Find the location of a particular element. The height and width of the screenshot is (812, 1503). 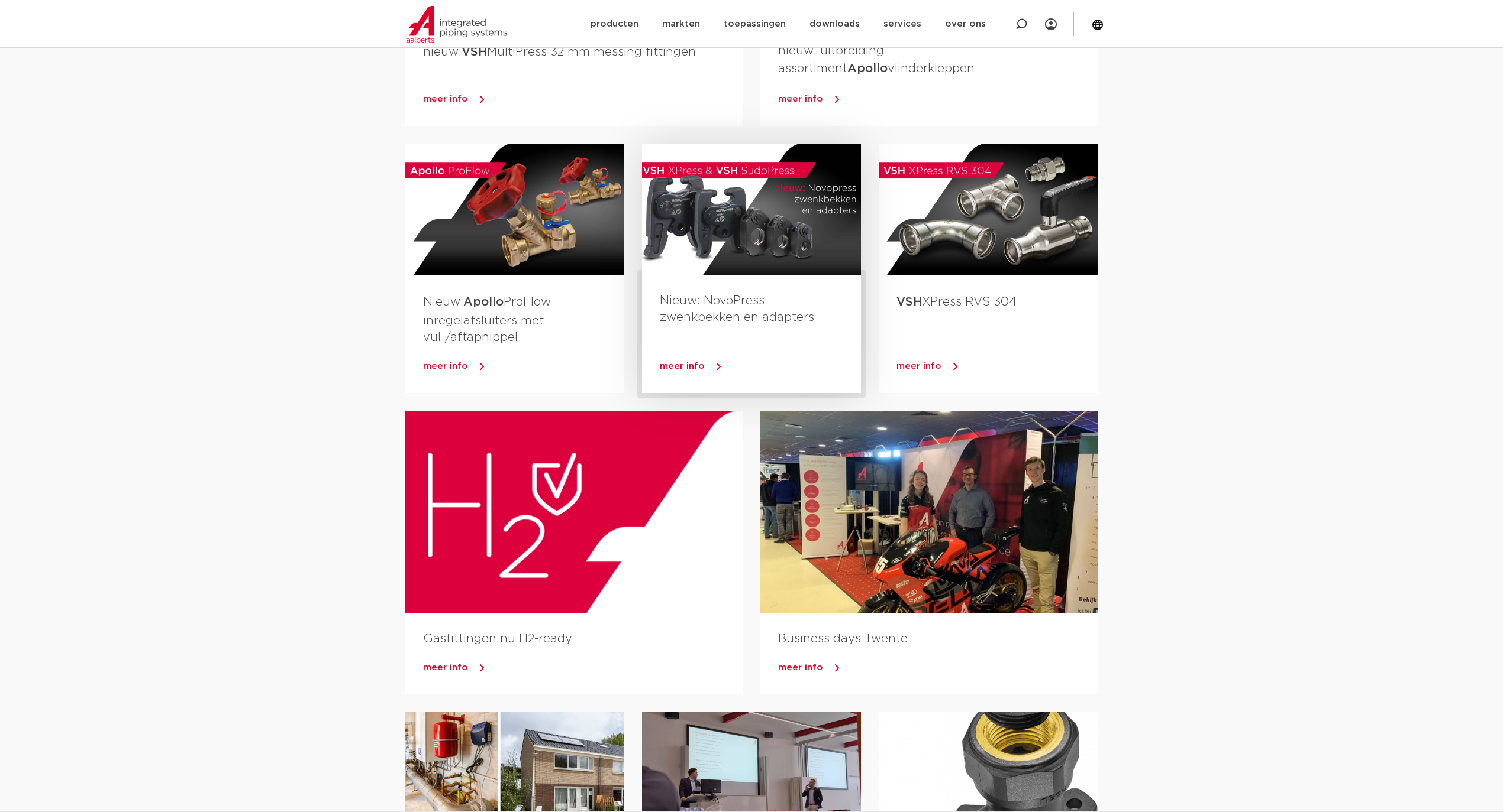

a: nieuw:VSHMultiPress 32 mm messing fittingen is located at coordinates (559, 52).